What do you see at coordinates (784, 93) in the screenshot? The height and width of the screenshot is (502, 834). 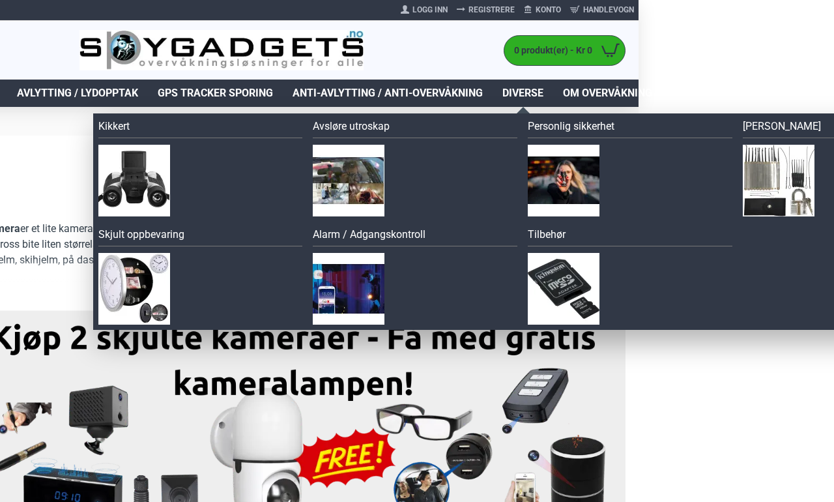 I see `a: Spesialtilbud` at bounding box center [784, 93].